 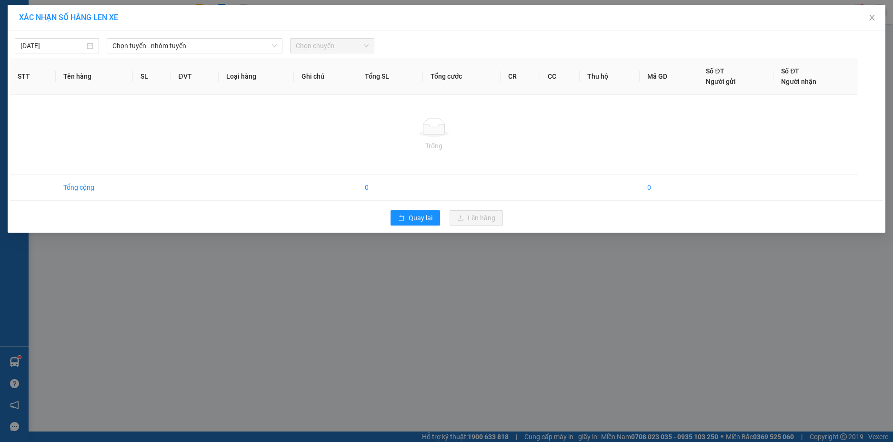 I want to click on span: Quay lại, so click(x=421, y=218).